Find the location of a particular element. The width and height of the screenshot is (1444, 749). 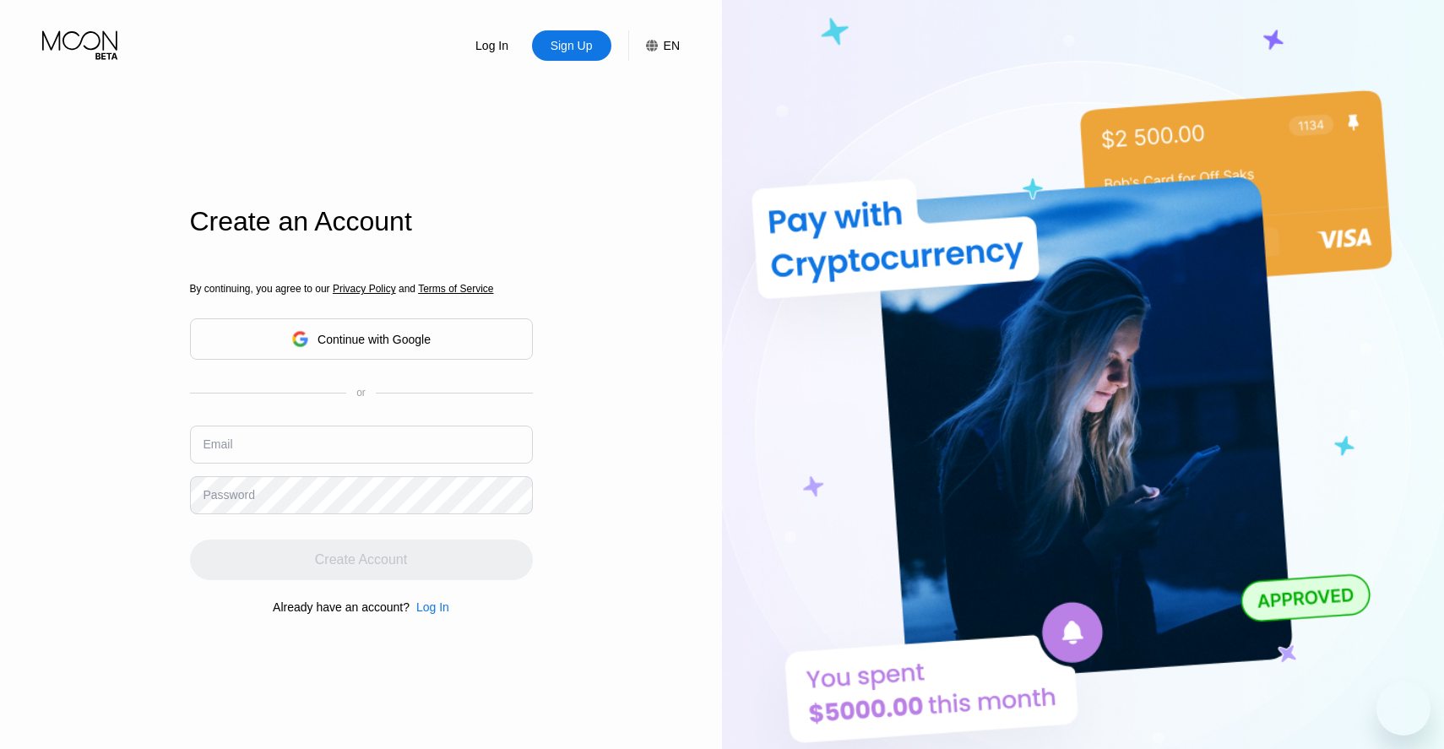

div: Email is located at coordinates (218, 444).